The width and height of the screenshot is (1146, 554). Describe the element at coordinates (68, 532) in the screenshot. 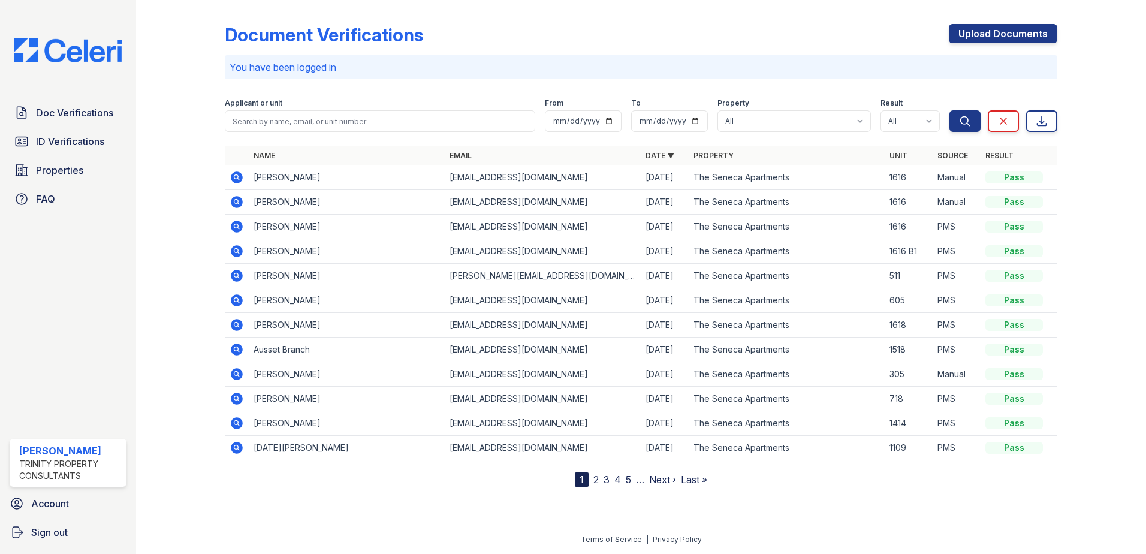

I see `button: Sign out` at that location.